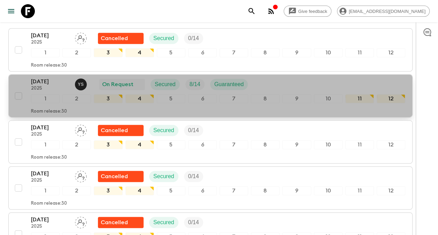 Image resolution: width=438 pixels, height=235 pixels. I want to click on p: On Request, so click(118, 84).